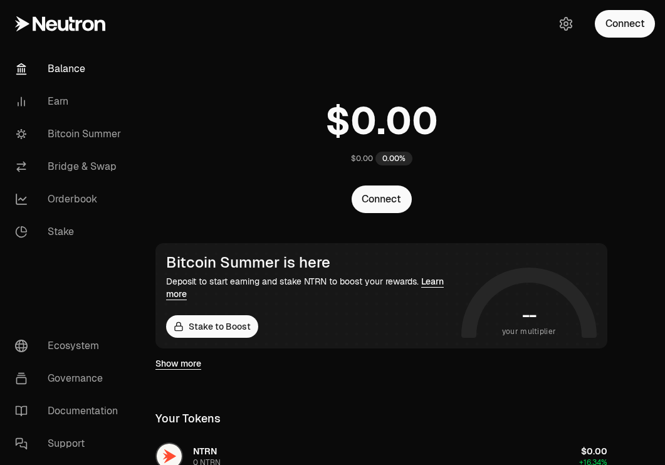  Describe the element at coordinates (70, 102) in the screenshot. I see `a: Earn` at that location.